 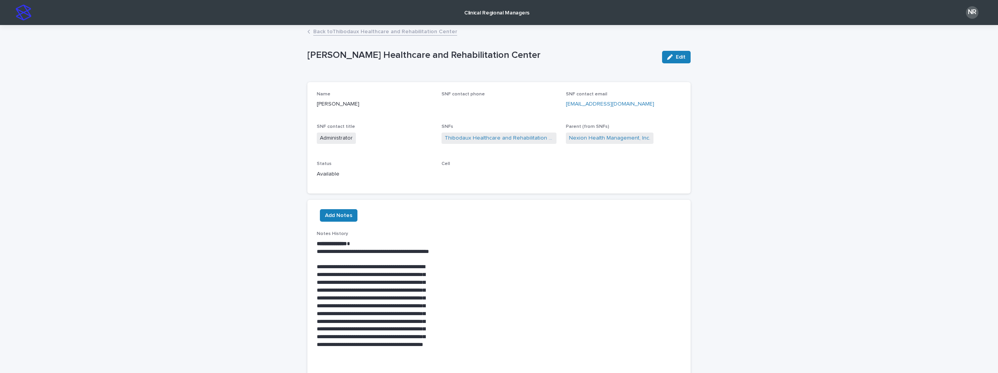 What do you see at coordinates (609, 138) in the screenshot?
I see `a: Nexion Health Management, Inc.` at bounding box center [609, 138].